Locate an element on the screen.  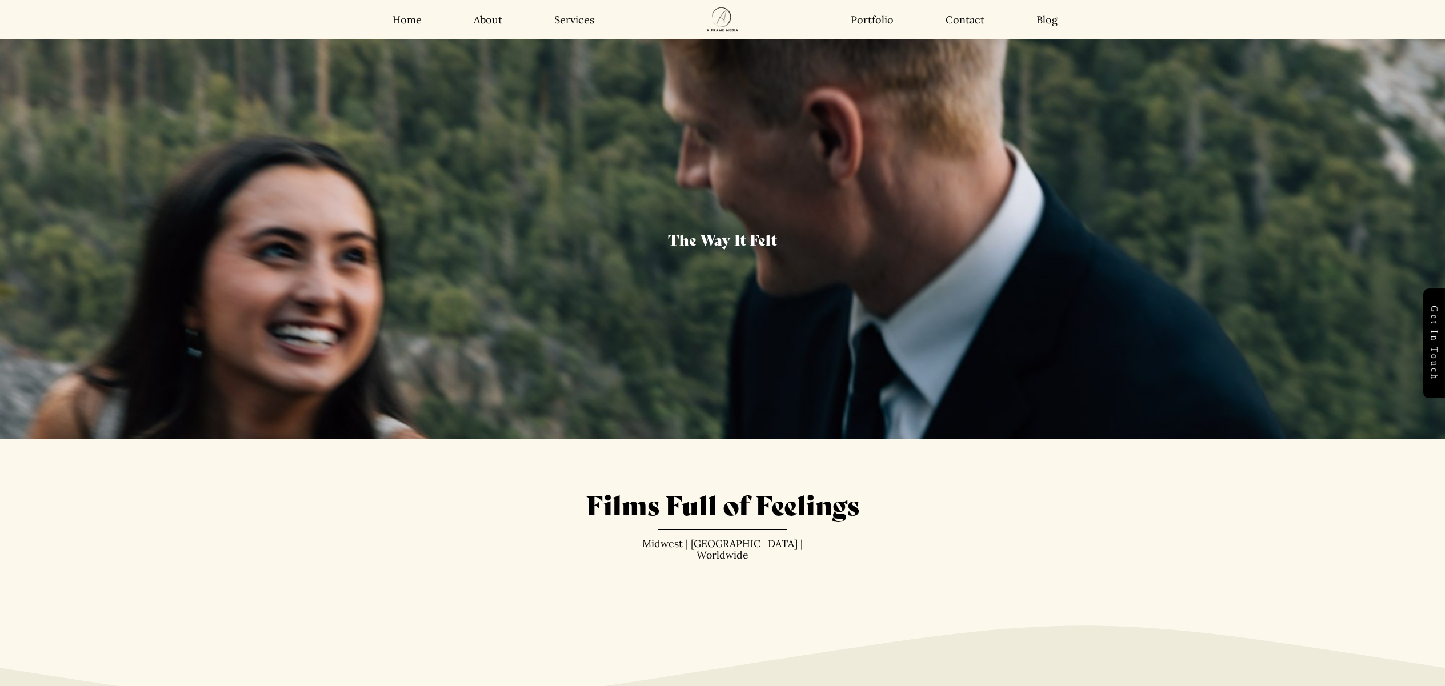
a: Contact is located at coordinates (965, 19).